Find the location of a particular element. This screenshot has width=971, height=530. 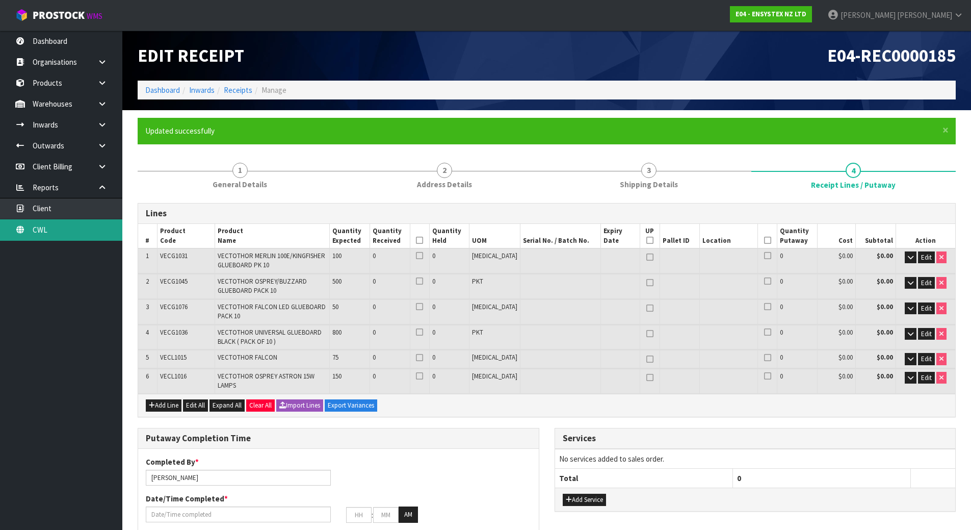

th: Quantity Received is located at coordinates (389, 236).